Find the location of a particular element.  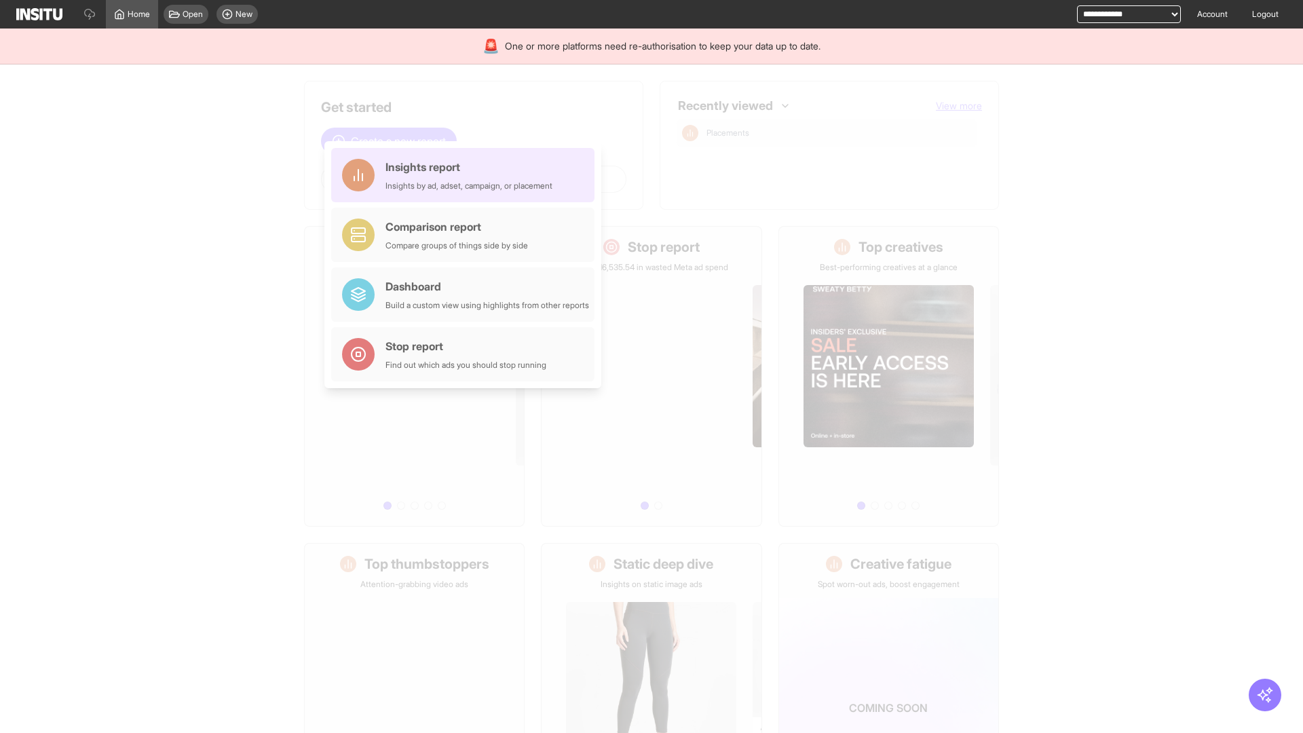

img: Logo is located at coordinates (39, 14).